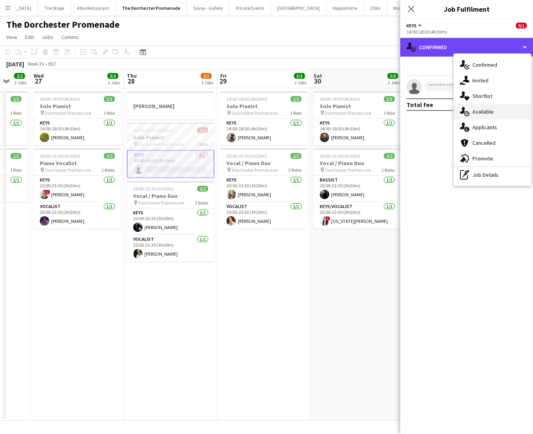 The image size is (533, 434). What do you see at coordinates (492, 158) in the screenshot?
I see `div: Promote` at bounding box center [492, 158].